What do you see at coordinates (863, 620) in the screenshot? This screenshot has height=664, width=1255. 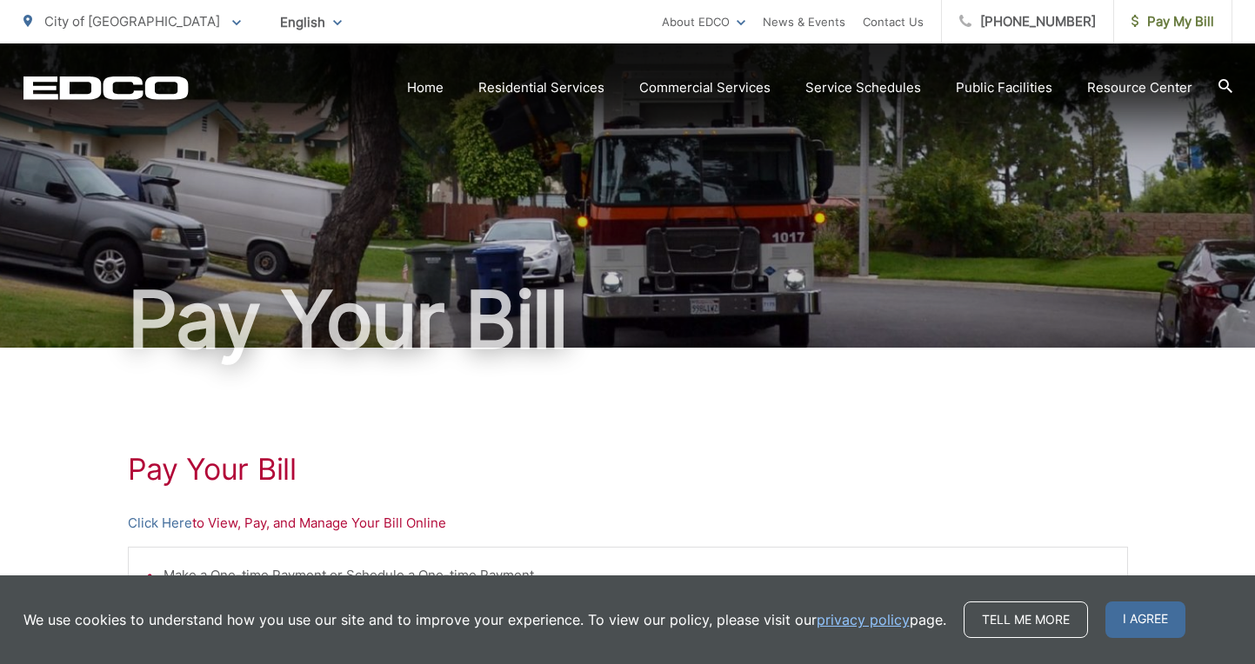 I see `a: privacy policy` at bounding box center [863, 620].